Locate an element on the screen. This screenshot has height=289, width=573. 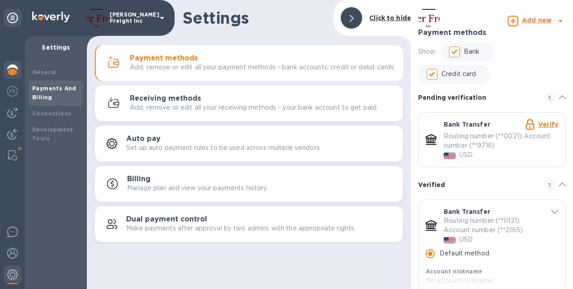
p: Show: is located at coordinates (428, 52).